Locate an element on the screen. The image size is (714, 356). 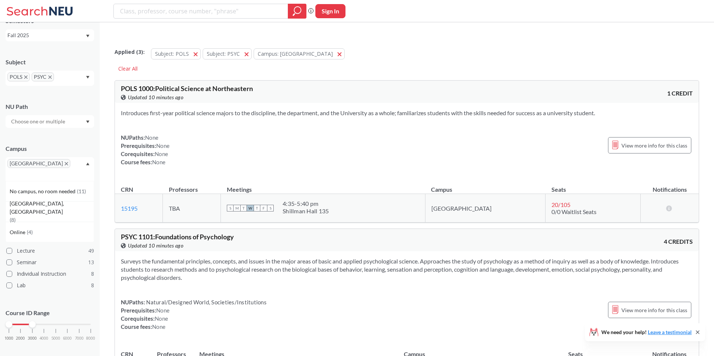
div: magnifying glass is located at coordinates (297, 11).